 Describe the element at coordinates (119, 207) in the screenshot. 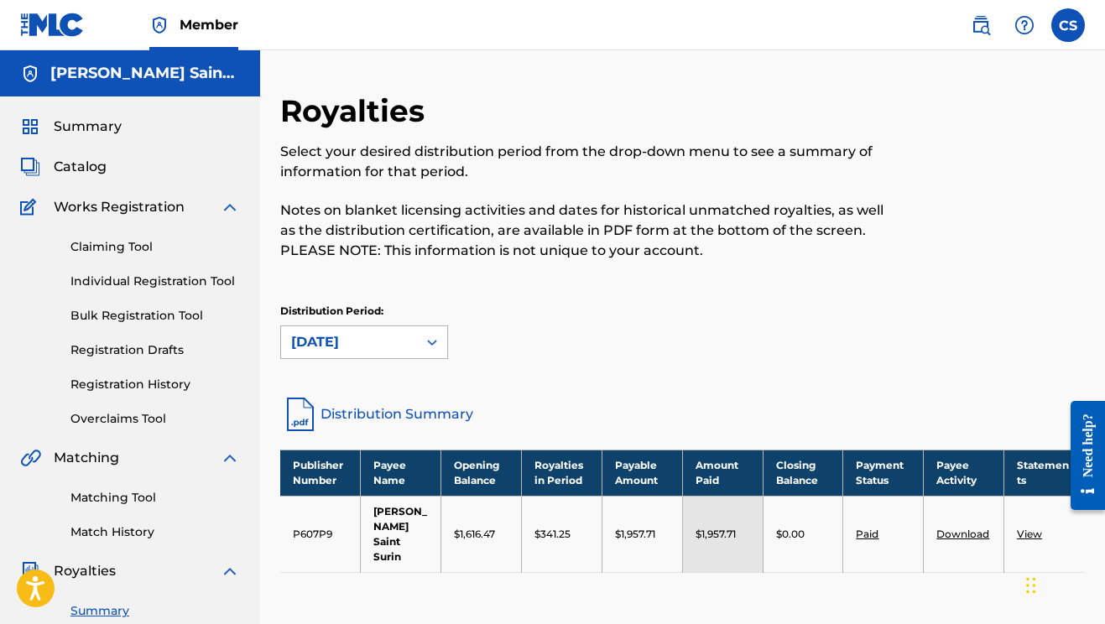

I see `span: Works Registration` at that location.